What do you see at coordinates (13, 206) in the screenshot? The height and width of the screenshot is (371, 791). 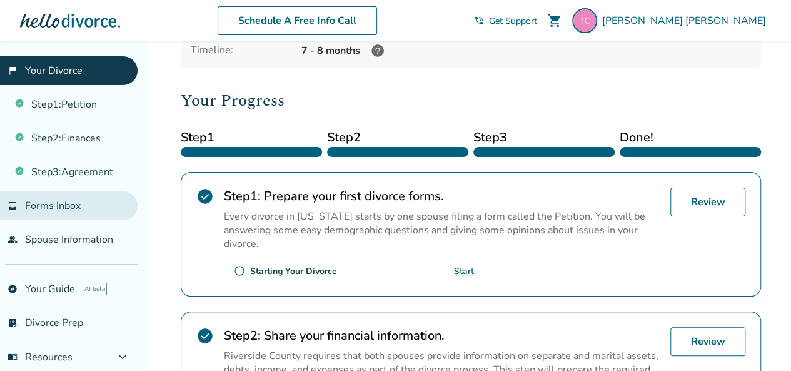 I see `span: inbox` at bounding box center [13, 206].